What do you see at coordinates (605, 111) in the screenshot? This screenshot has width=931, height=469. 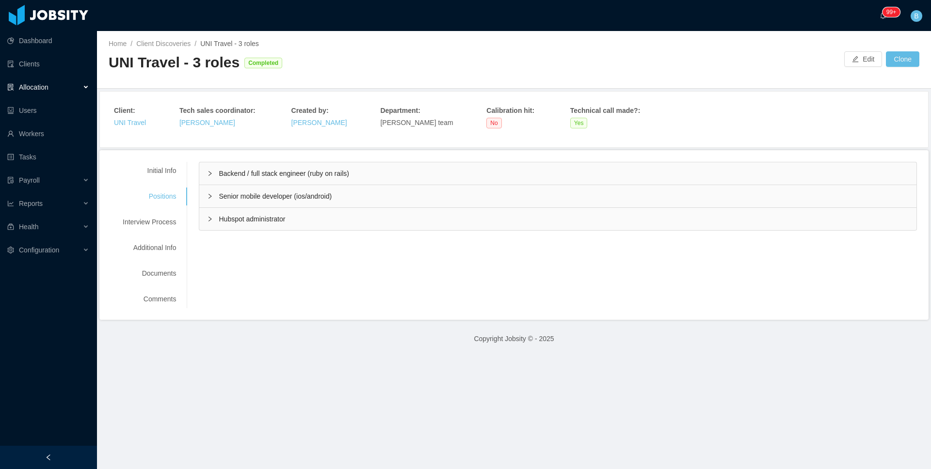 I see `strong: Technical call made? :` at bounding box center [605, 111].